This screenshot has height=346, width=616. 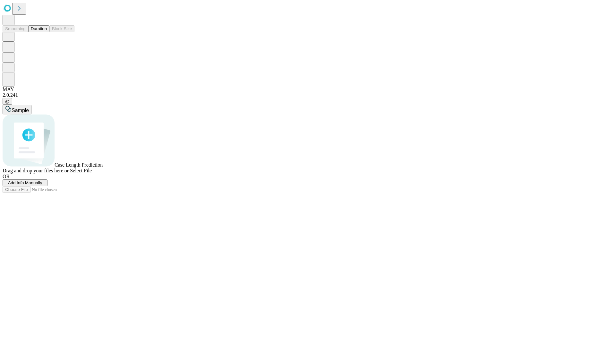 I want to click on button: Duration, so click(x=39, y=29).